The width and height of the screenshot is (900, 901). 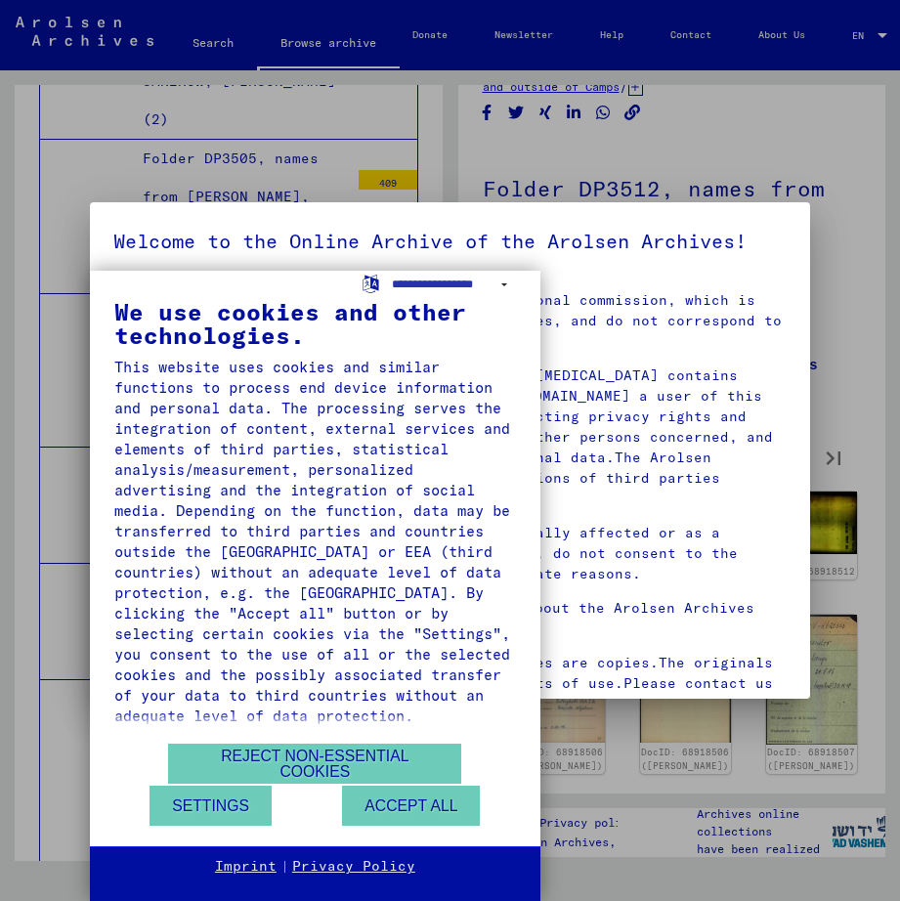 What do you see at coordinates (245, 867) in the screenshot?
I see `a: Imprint` at bounding box center [245, 867].